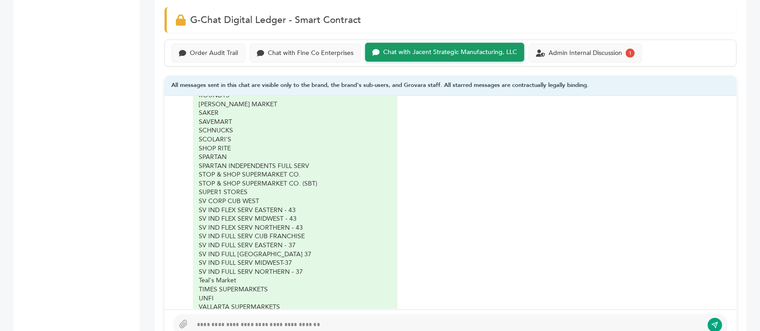  What do you see at coordinates (289, 122) in the screenshot?
I see `div: SAVEMART` at bounding box center [289, 122].